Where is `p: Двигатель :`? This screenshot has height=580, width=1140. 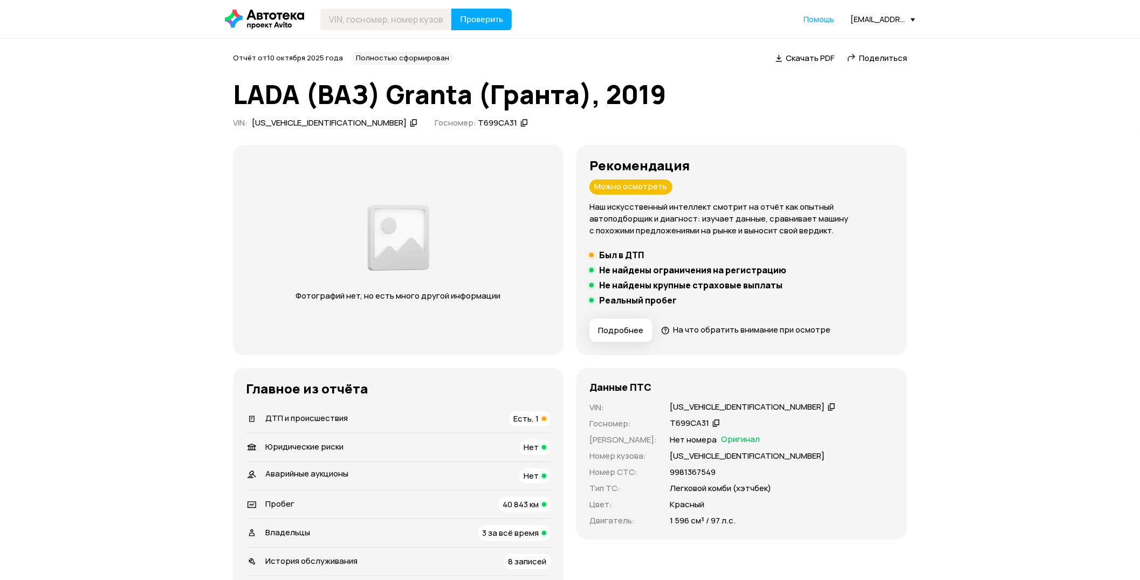
p: Двигатель : is located at coordinates (623, 521).